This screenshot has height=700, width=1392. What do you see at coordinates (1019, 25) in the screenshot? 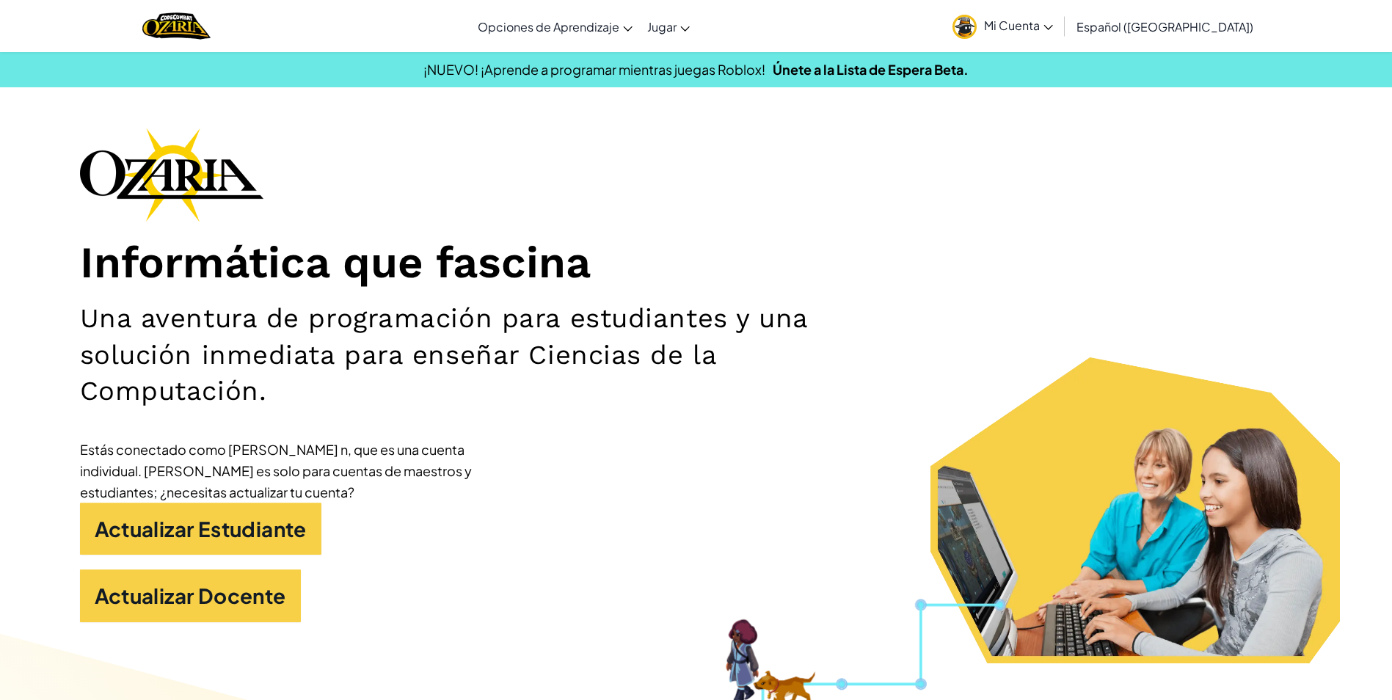
I see `span: Mi Cuenta` at bounding box center [1019, 25].